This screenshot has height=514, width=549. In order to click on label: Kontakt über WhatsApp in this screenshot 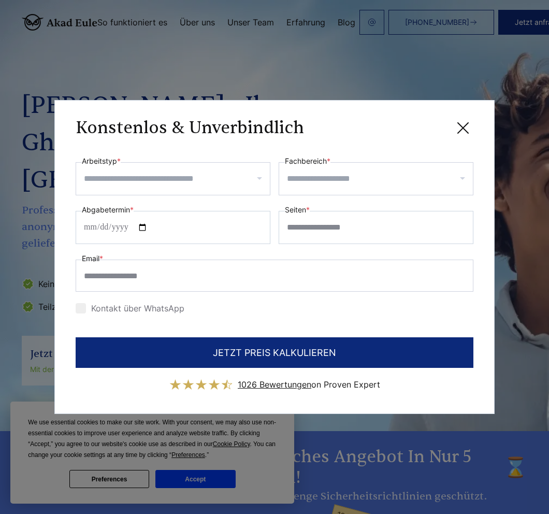, I will do `click(130, 308)`.